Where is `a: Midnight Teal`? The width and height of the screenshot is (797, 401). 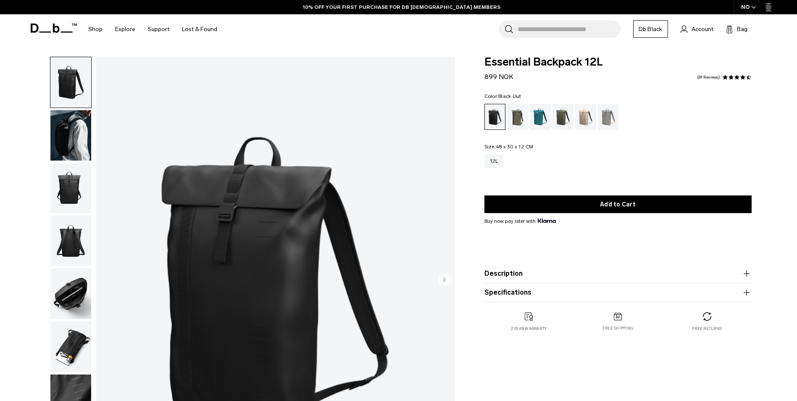
a: Midnight Teal is located at coordinates (541, 117).